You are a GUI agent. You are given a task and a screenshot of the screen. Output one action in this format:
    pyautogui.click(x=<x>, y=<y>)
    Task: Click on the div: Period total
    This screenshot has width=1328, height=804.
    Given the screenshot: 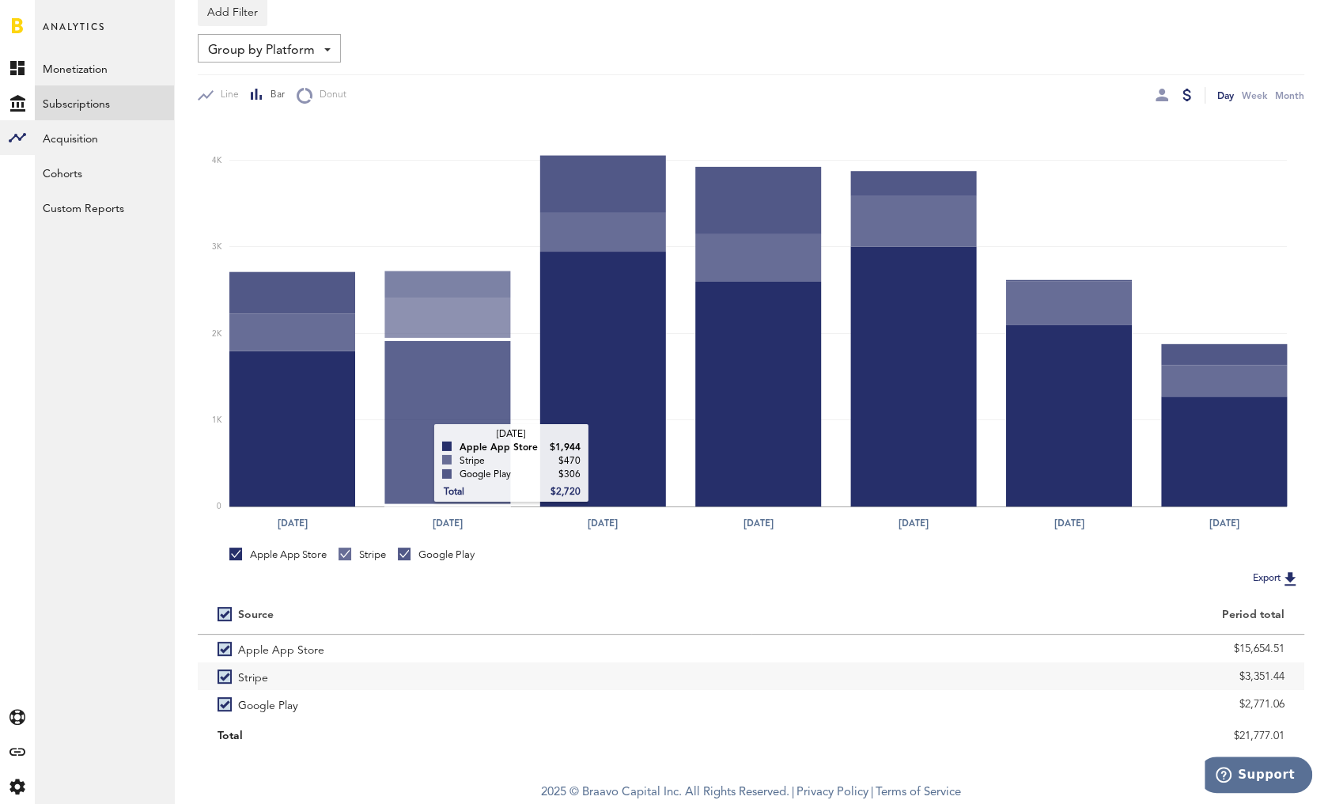 What is the action you would take?
    pyautogui.click(x=1029, y=615)
    